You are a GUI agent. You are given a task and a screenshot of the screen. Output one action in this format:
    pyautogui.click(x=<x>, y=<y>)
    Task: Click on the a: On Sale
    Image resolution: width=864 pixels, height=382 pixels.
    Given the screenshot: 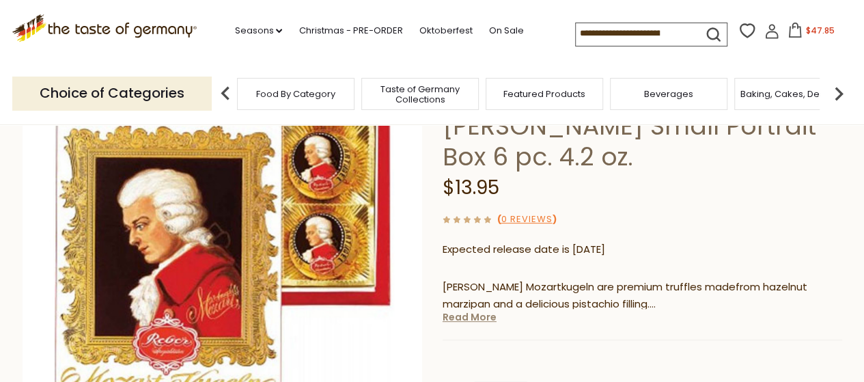 What is the action you would take?
    pyautogui.click(x=505, y=31)
    